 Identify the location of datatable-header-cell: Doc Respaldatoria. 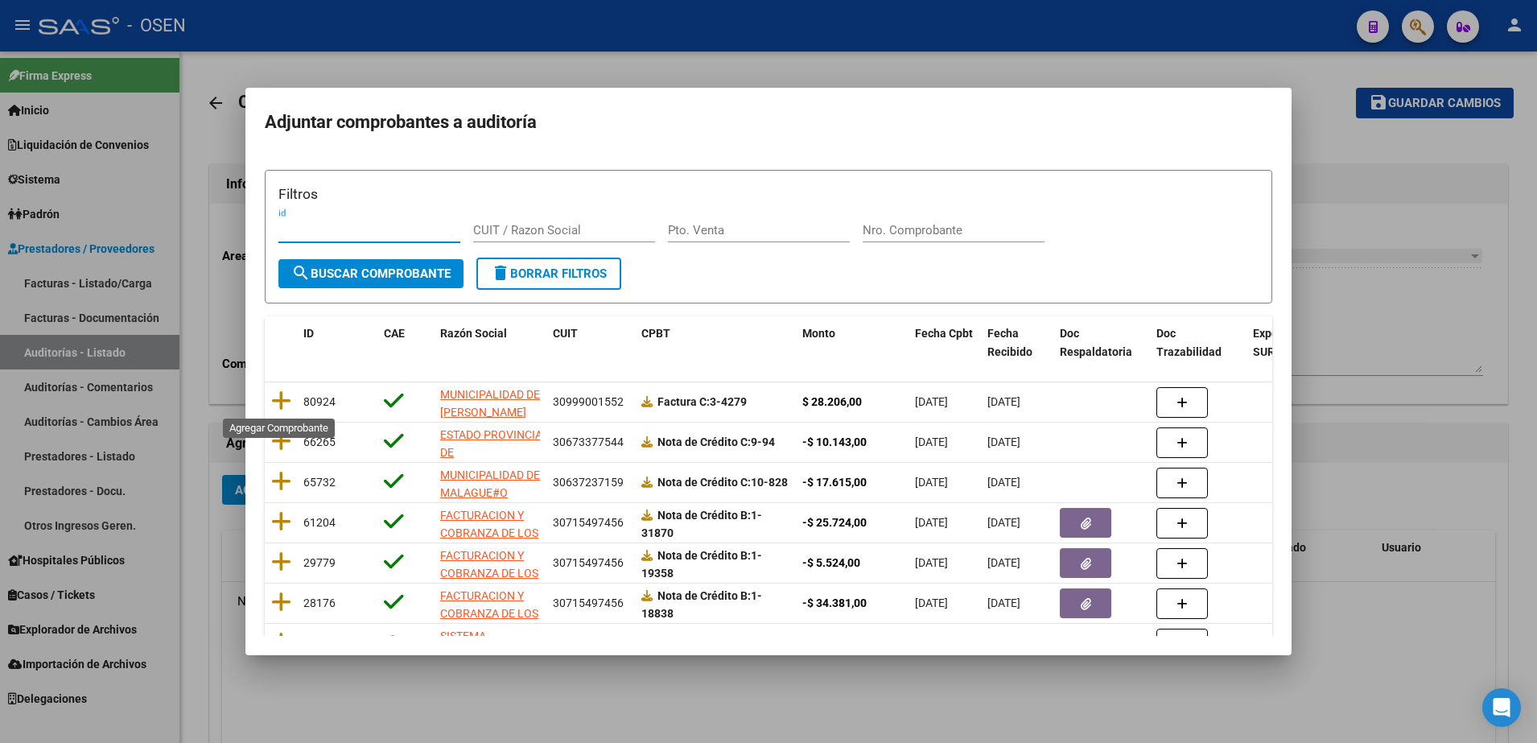
(1102, 343).